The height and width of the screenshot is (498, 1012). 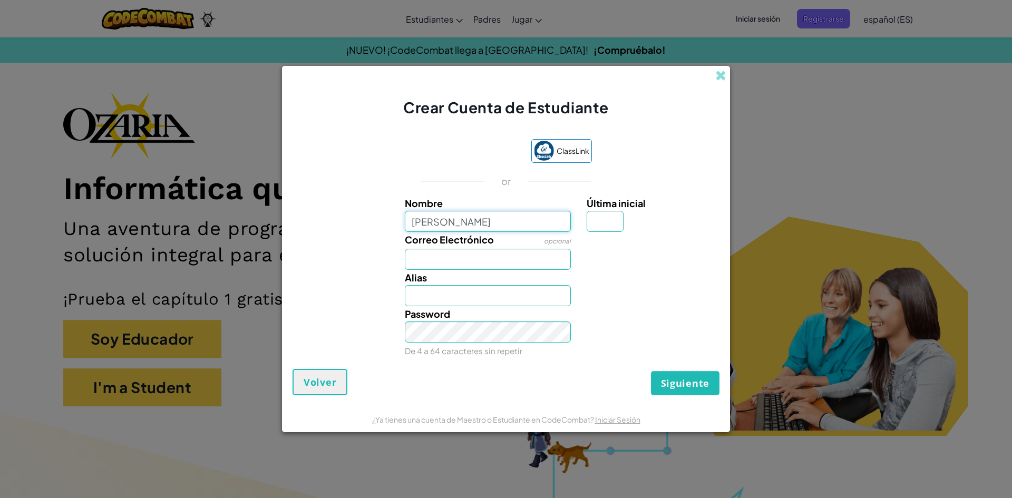 I want to click on a: Iniciar Sesión, so click(x=617, y=419).